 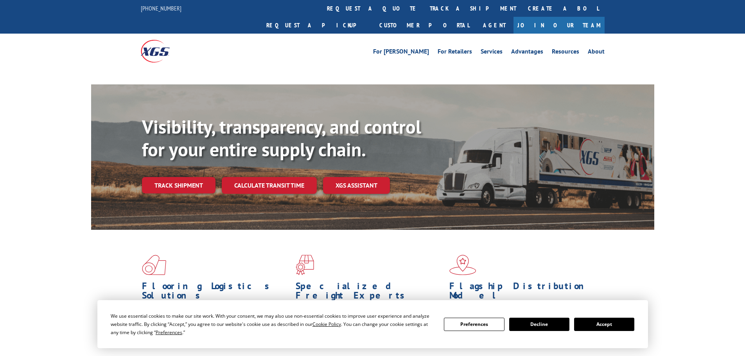 I want to click on img: xgs-icon-focused-on-flooring-red, so click(x=305, y=265).